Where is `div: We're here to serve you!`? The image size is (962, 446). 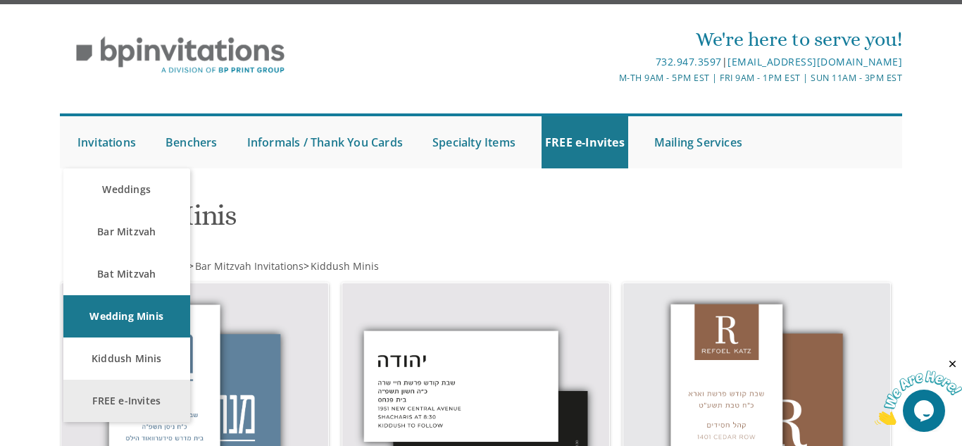 div: We're here to serve you! is located at coordinates (622, 39).